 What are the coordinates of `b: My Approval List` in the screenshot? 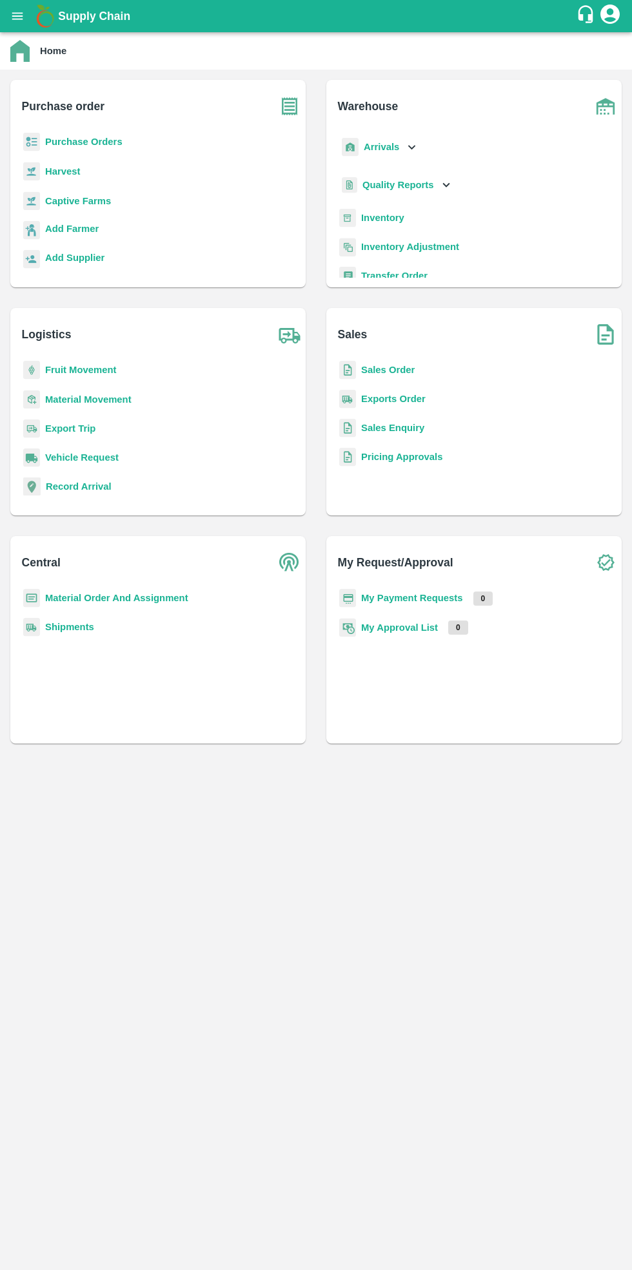 It's located at (399, 628).